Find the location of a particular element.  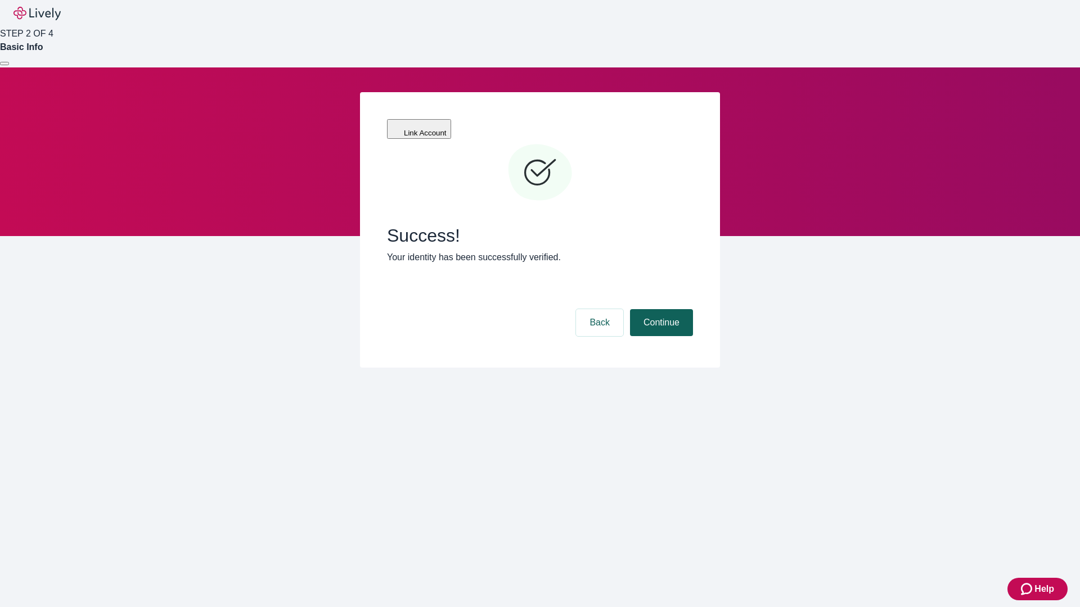

img: Lively is located at coordinates (37, 13).